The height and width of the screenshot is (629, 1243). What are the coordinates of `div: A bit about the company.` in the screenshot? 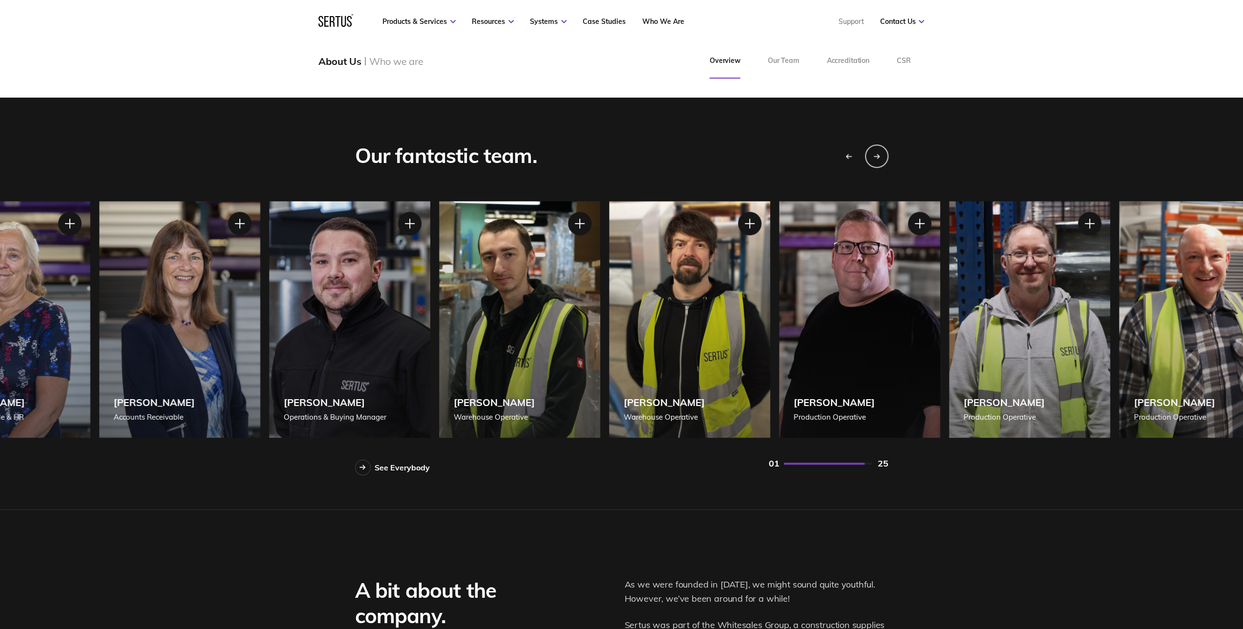 It's located at (453, 603).